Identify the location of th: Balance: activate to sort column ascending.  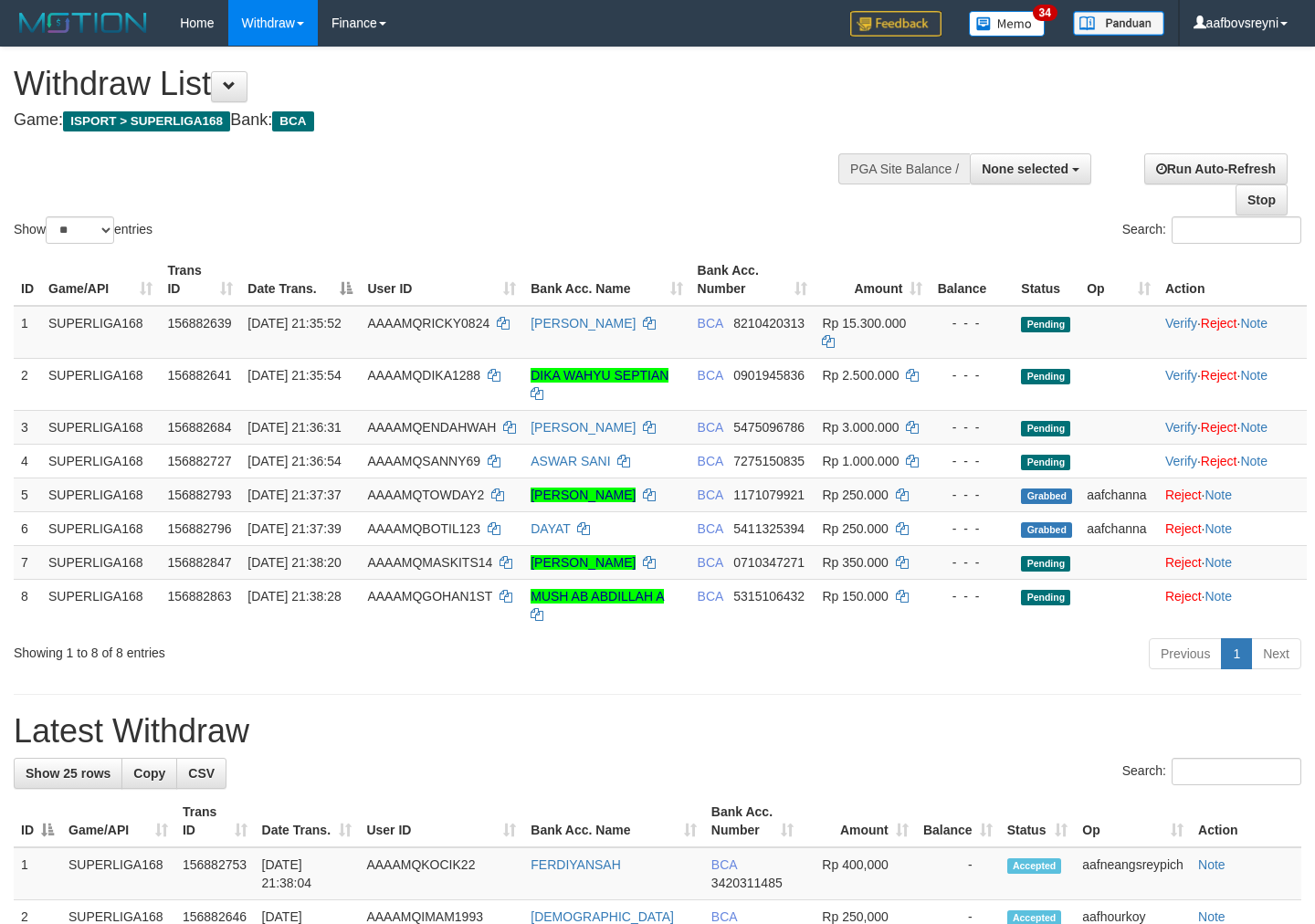
(958, 820).